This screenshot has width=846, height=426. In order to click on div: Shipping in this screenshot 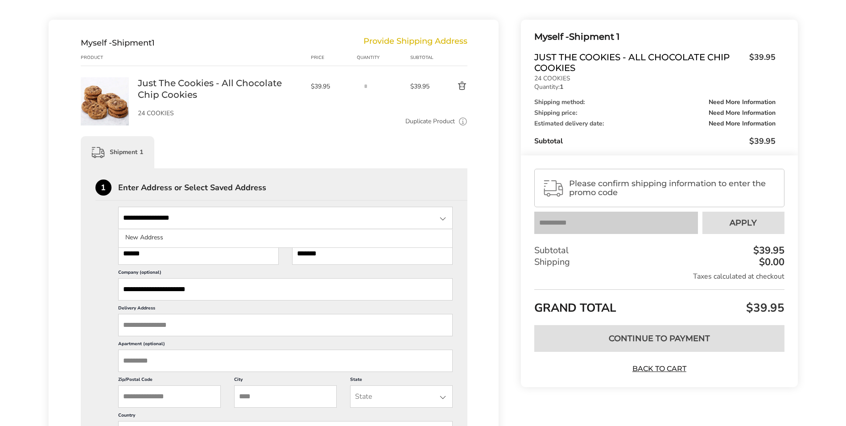, I will do `click(659, 262)`.